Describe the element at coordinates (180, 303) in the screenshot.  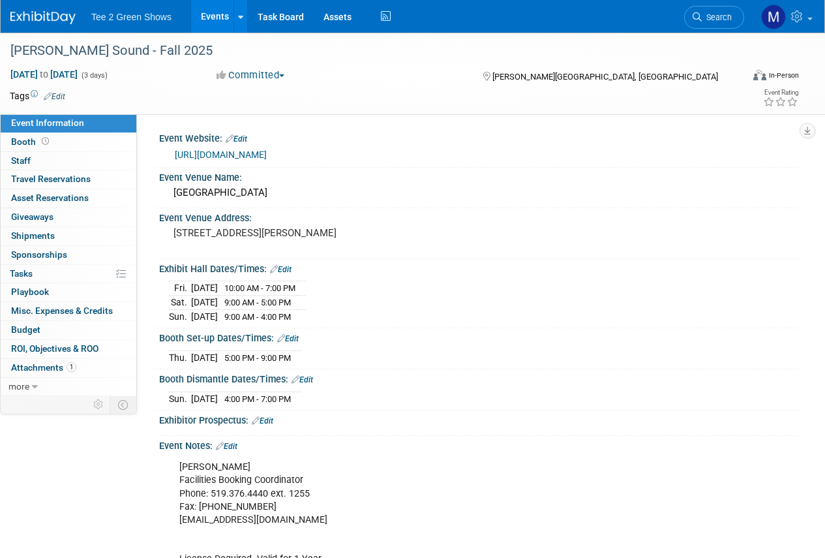
I see `td: Sat.` at that location.